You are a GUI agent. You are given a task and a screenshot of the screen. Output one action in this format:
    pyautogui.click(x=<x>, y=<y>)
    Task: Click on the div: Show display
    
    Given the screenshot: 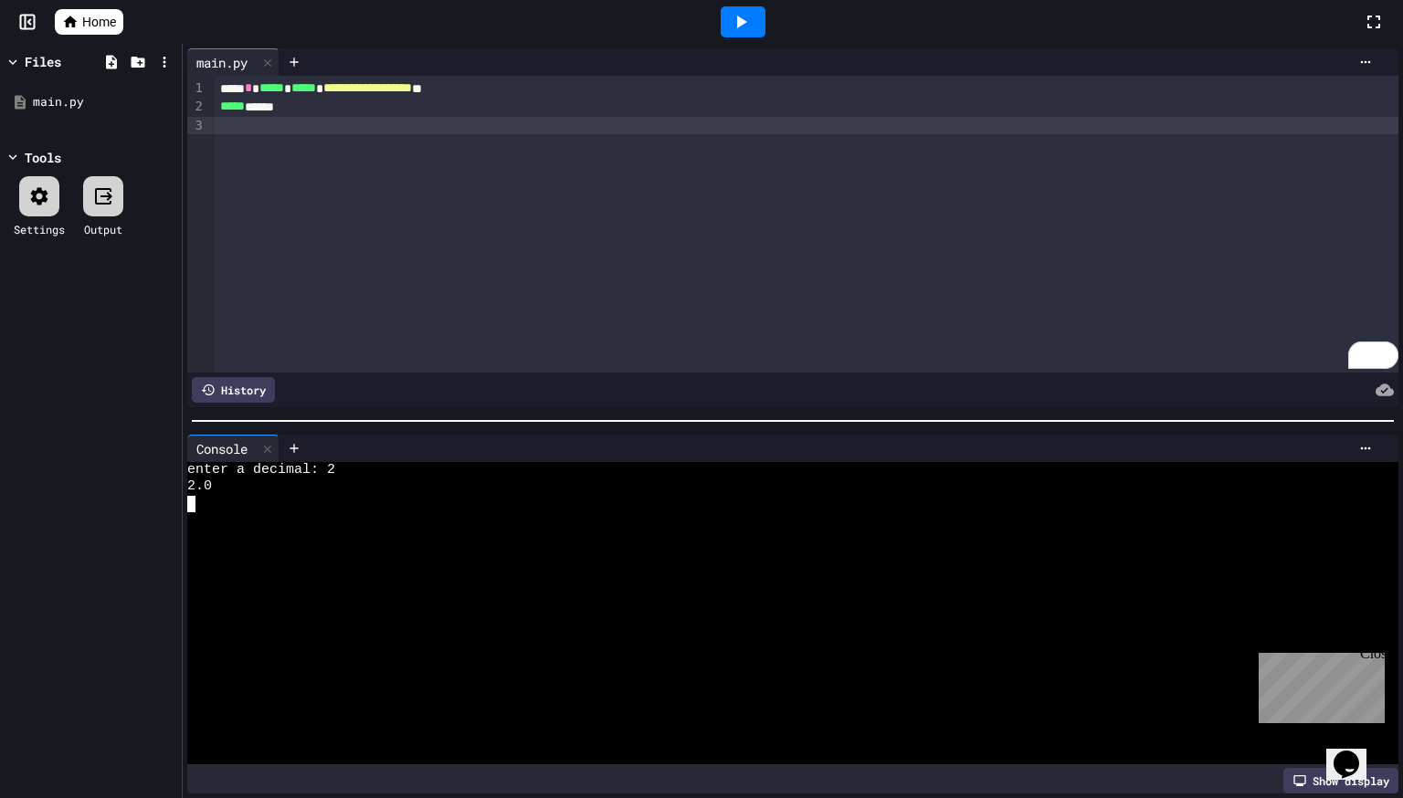 What is the action you would take?
    pyautogui.click(x=1341, y=781)
    